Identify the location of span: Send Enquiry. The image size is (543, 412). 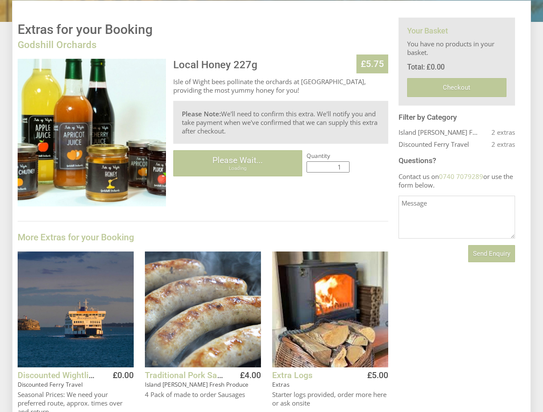
(491, 254).